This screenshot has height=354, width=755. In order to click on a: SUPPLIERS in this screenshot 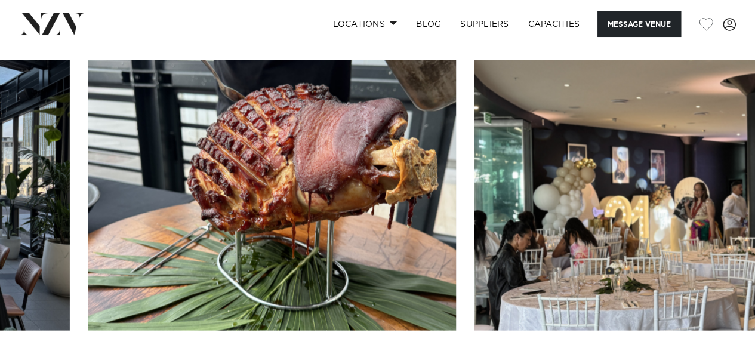, I will do `click(484, 24)`.